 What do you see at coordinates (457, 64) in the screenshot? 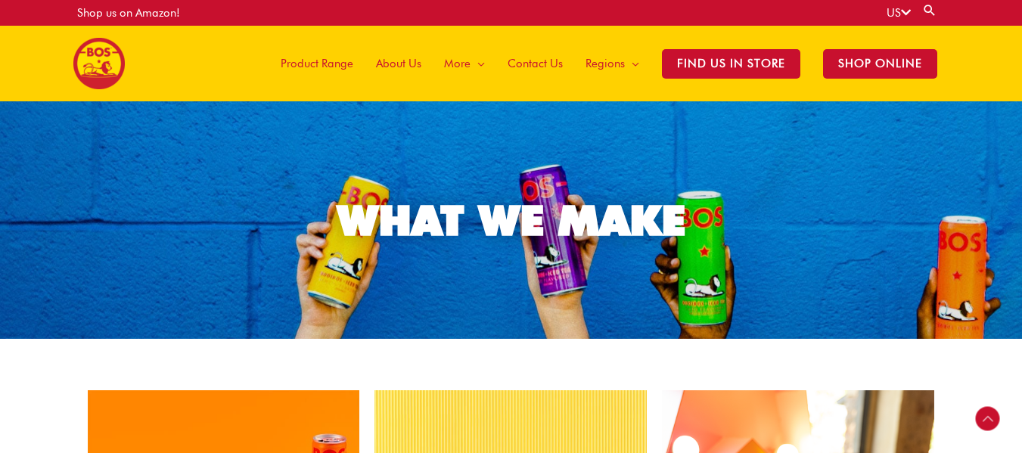
I see `span: More` at bounding box center [457, 64].